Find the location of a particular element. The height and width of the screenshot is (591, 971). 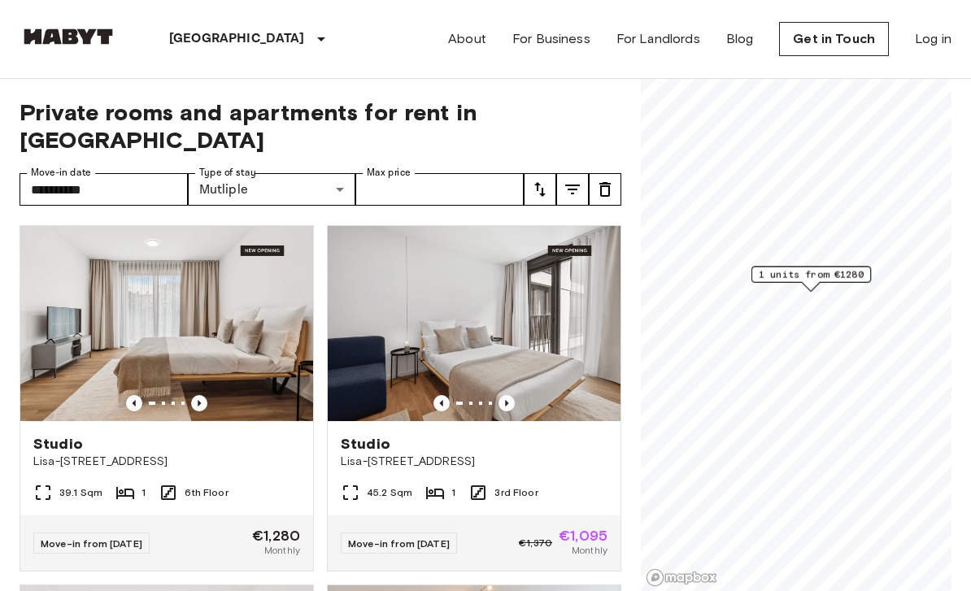

span: €1,370 is located at coordinates (535, 543).